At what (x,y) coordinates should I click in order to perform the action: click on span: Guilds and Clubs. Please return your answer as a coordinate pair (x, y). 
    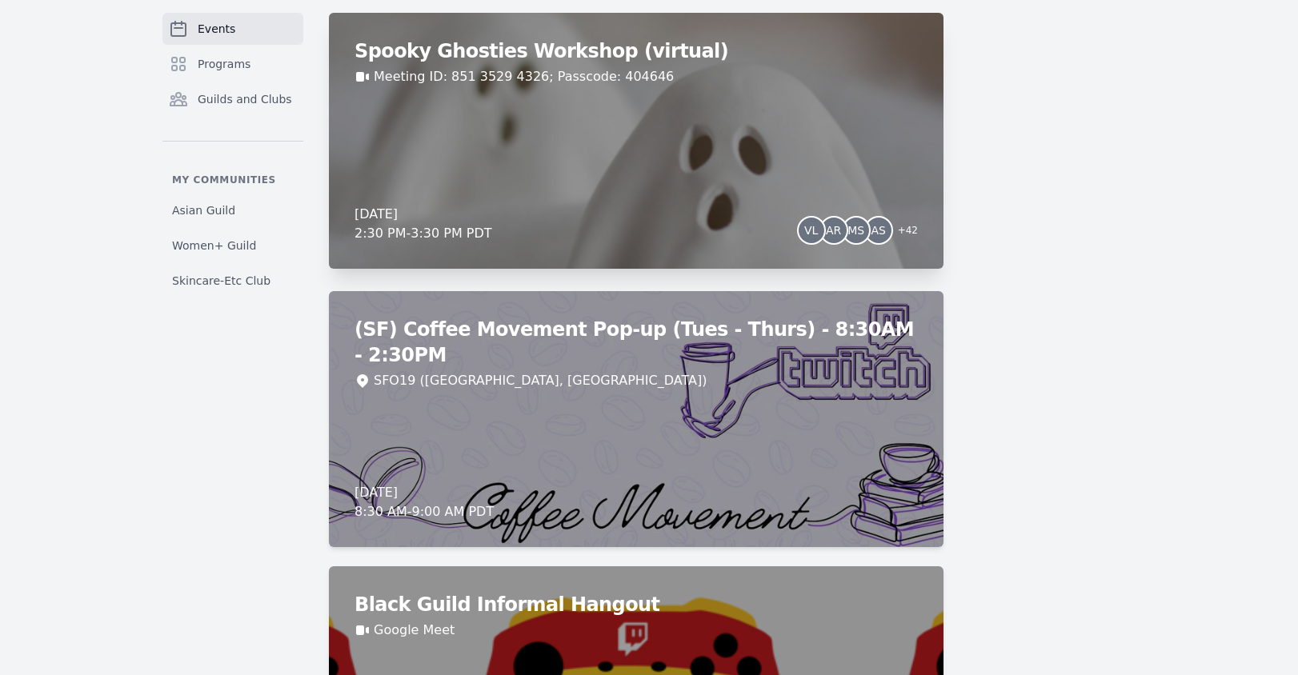
    Looking at the image, I should click on (245, 99).